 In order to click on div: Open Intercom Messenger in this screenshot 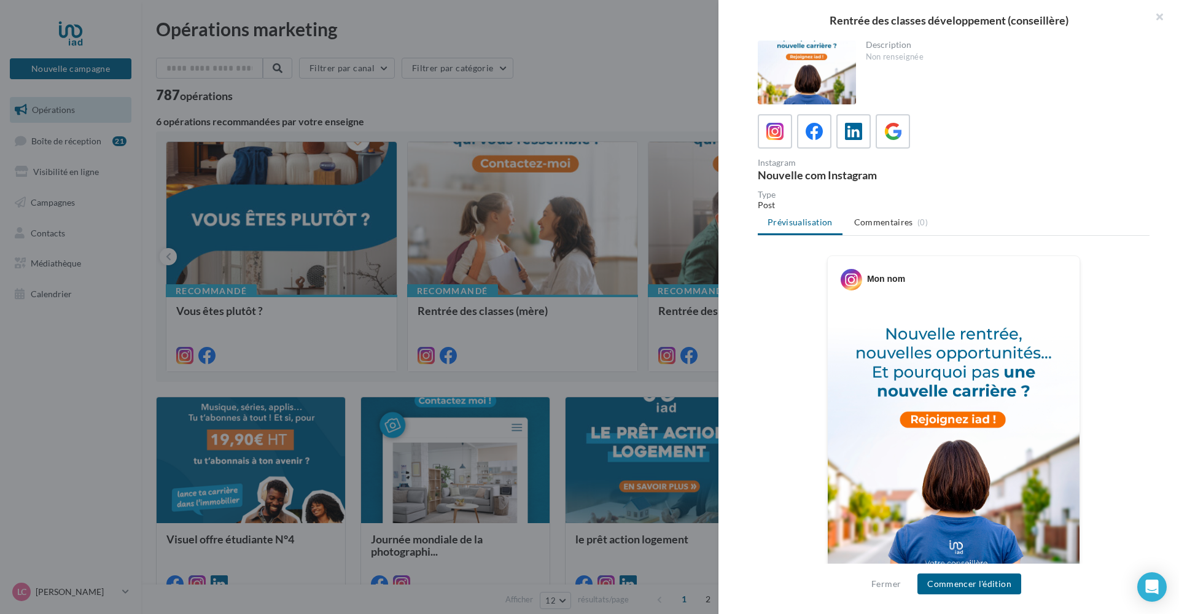, I will do `click(1152, 587)`.